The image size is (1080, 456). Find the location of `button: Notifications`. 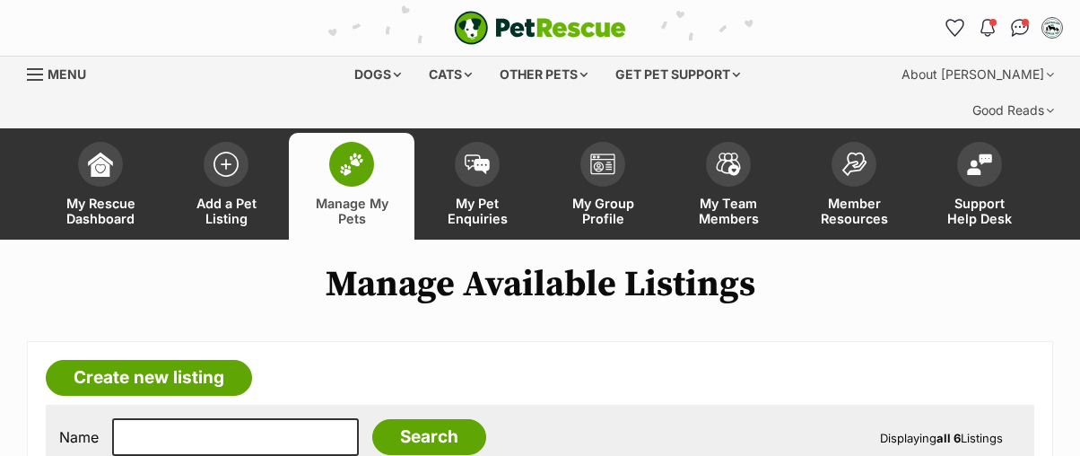

button: Notifications is located at coordinates (988, 28).